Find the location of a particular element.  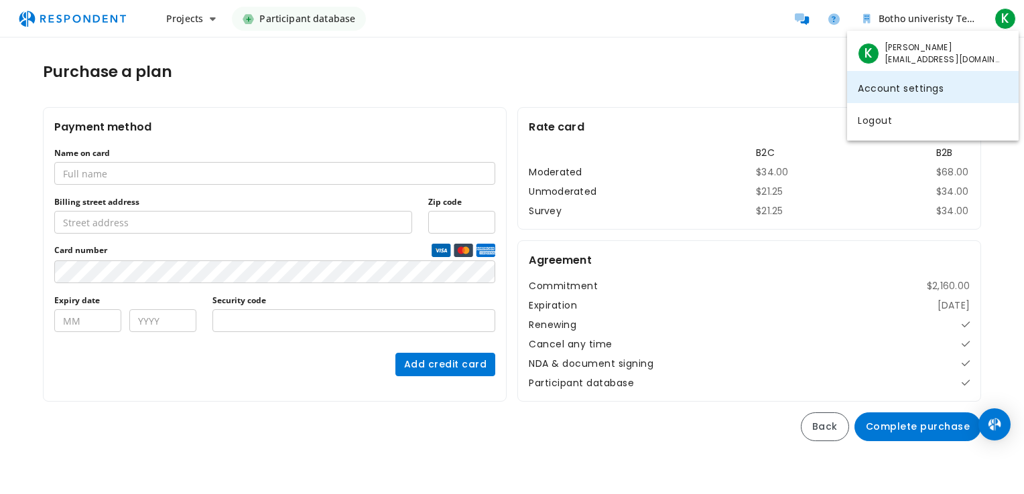

span: K is located at coordinates (868, 54).